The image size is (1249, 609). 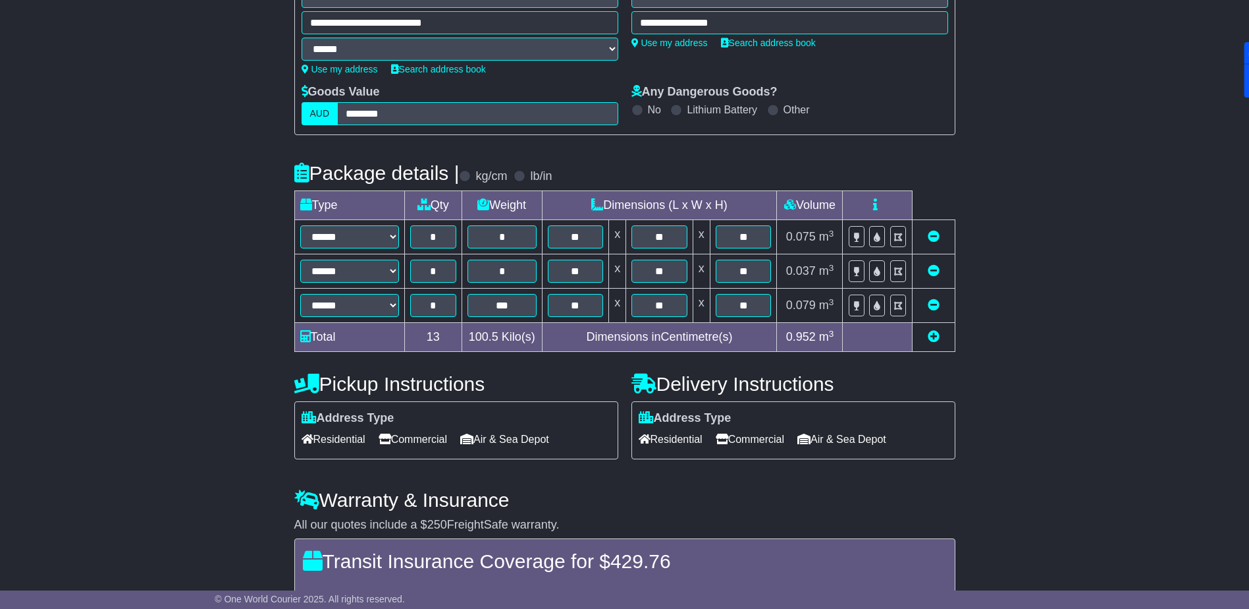 What do you see at coordinates (655, 109) in the screenshot?
I see `label: No` at bounding box center [655, 109].